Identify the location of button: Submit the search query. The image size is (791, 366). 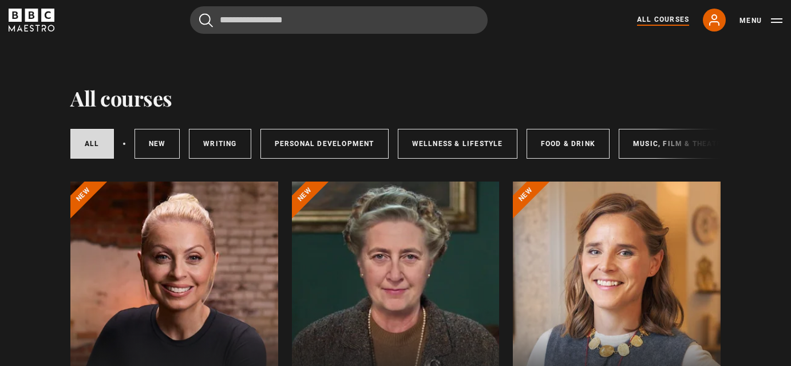
(206, 20).